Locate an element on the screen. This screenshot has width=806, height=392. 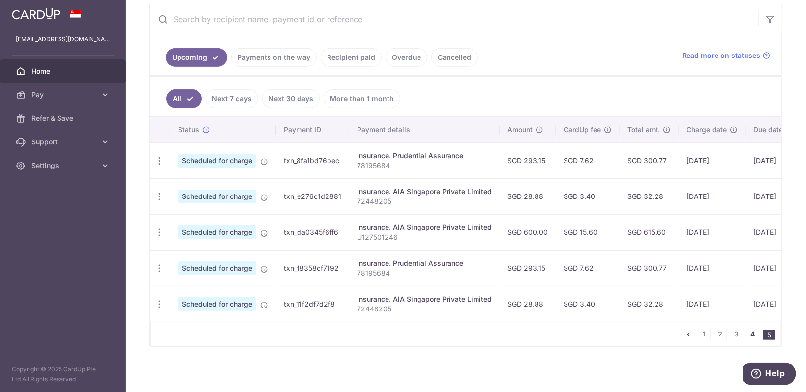
td: txn_8fa1bd76bec is located at coordinates (312, 160).